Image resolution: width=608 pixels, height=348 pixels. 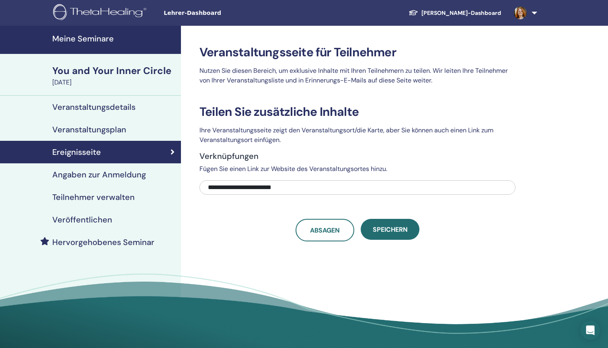 I want to click on h4: Veranstaltungsdetails, so click(x=94, y=107).